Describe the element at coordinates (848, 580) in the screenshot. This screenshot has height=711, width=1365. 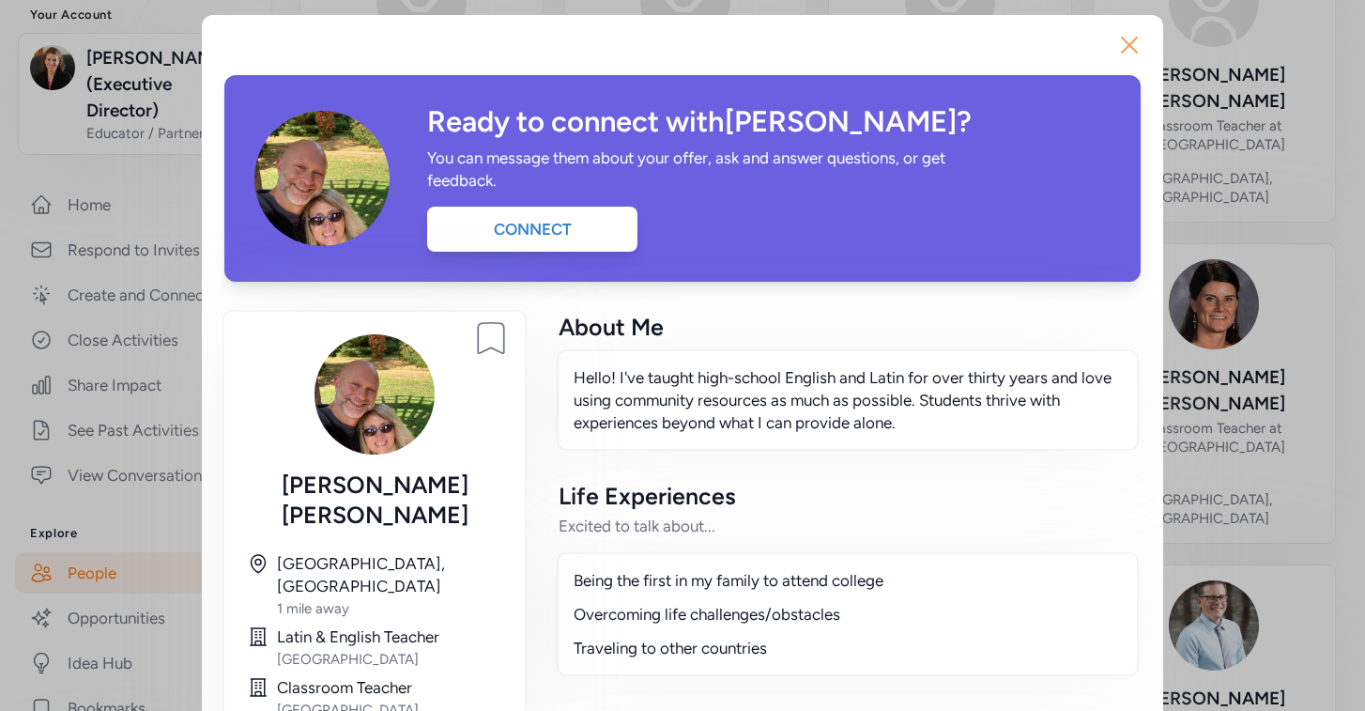
I see `div: Being the first in my family to attend college` at that location.